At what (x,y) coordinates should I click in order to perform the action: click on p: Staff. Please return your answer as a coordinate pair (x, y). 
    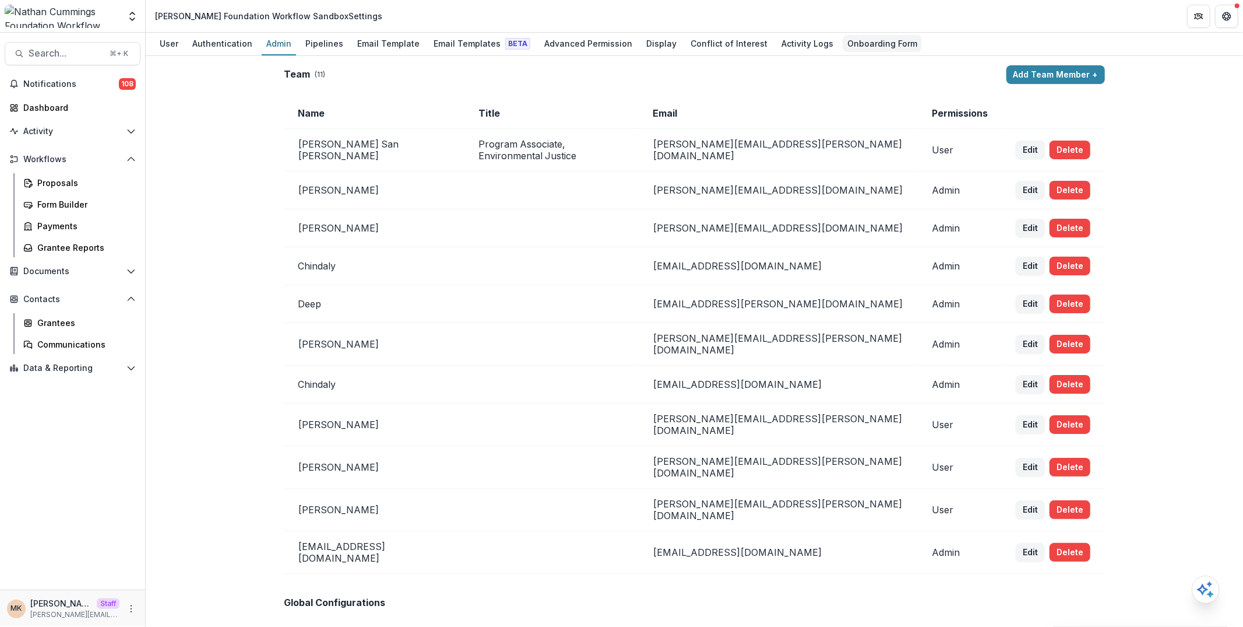
    Looking at the image, I should click on (108, 603).